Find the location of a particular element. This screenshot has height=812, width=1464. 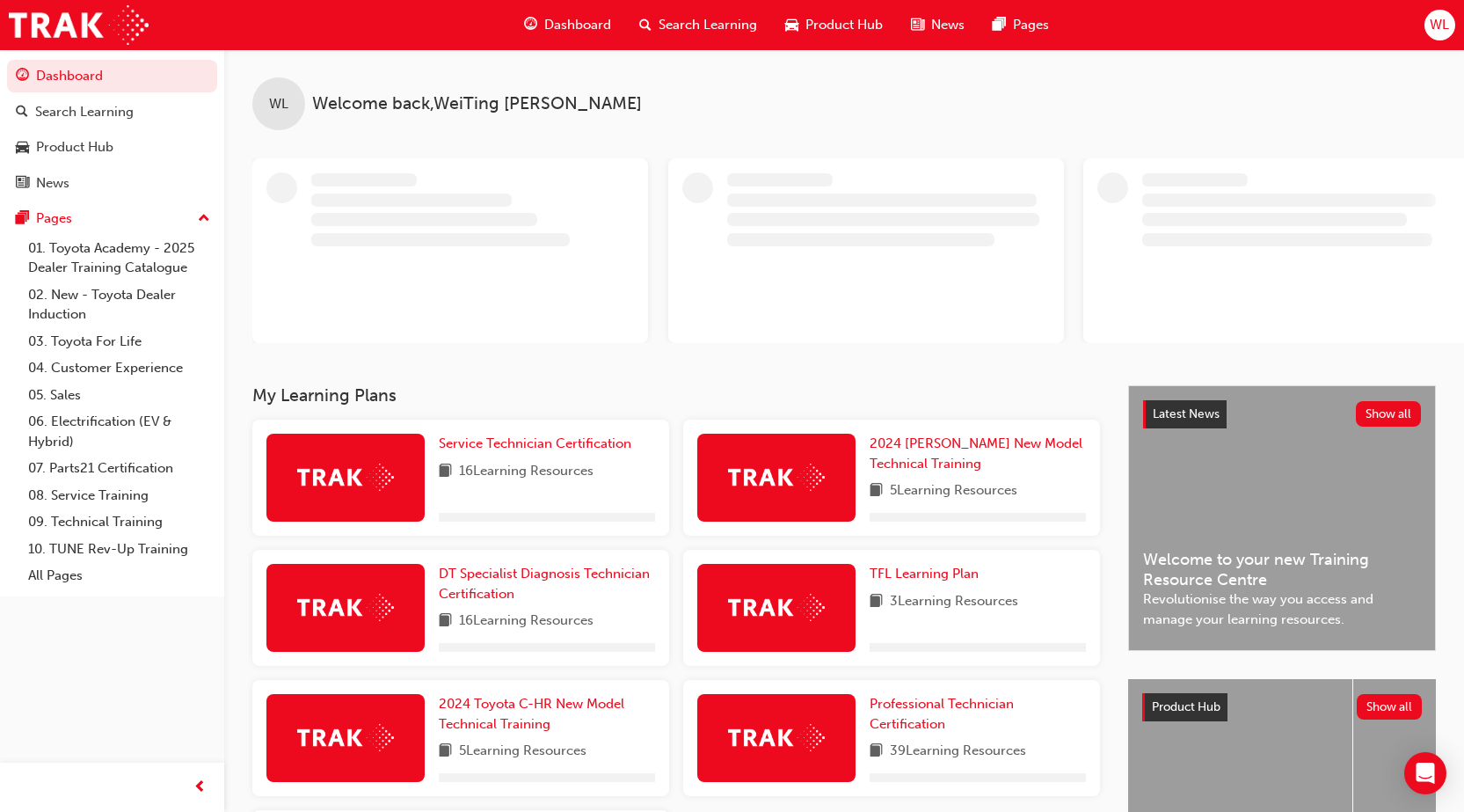

a: 01. Toyota Academy - 2025 Dealer Training Catalogue is located at coordinates (119, 258).